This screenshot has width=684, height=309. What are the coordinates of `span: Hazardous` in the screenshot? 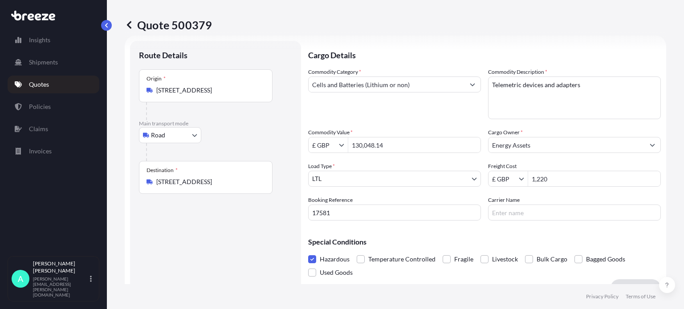 It's located at (334, 260).